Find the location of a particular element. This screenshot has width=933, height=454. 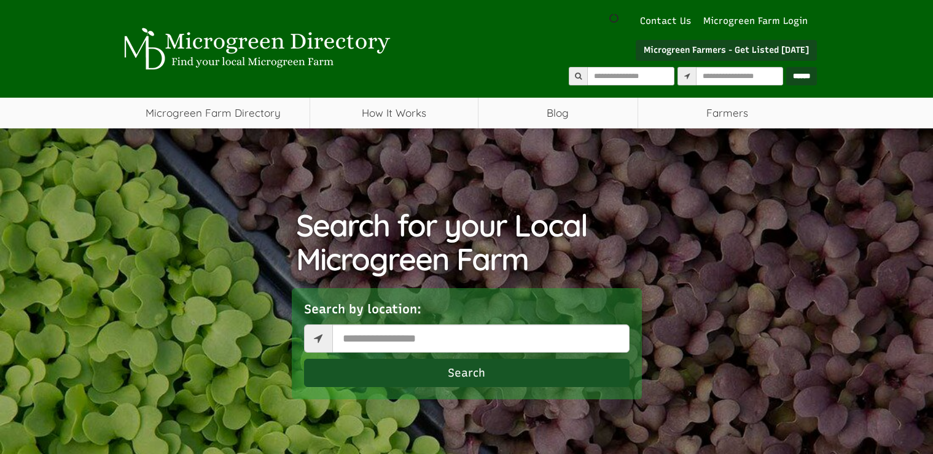

img: Microgreen Directory is located at coordinates (255, 49).